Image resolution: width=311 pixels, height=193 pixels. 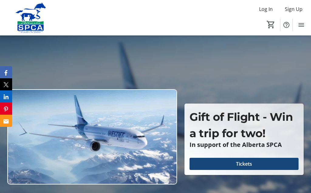 What do you see at coordinates (31, 18) in the screenshot?
I see `img: Alberta SPCA's Logo` at bounding box center [31, 18].